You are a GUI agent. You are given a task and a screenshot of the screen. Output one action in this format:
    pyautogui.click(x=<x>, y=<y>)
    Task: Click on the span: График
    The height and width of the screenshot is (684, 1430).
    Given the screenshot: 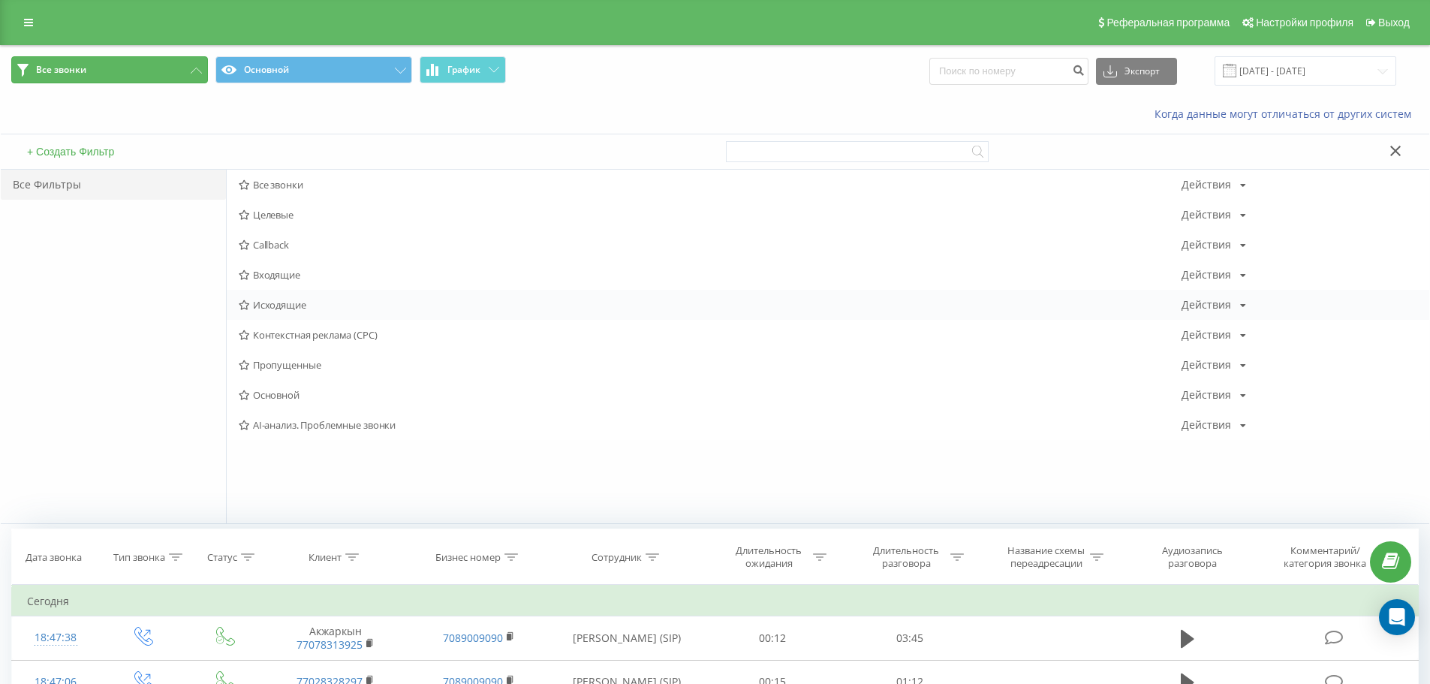 What is the action you would take?
    pyautogui.click(x=464, y=70)
    